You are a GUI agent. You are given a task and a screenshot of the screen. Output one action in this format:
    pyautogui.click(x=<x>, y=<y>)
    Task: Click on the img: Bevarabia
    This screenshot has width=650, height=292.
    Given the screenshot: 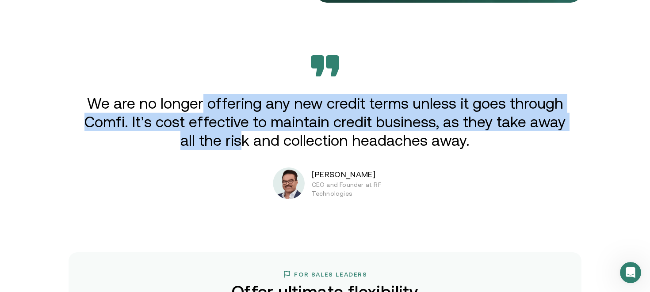 What is the action you would take?
    pyautogui.click(x=325, y=66)
    